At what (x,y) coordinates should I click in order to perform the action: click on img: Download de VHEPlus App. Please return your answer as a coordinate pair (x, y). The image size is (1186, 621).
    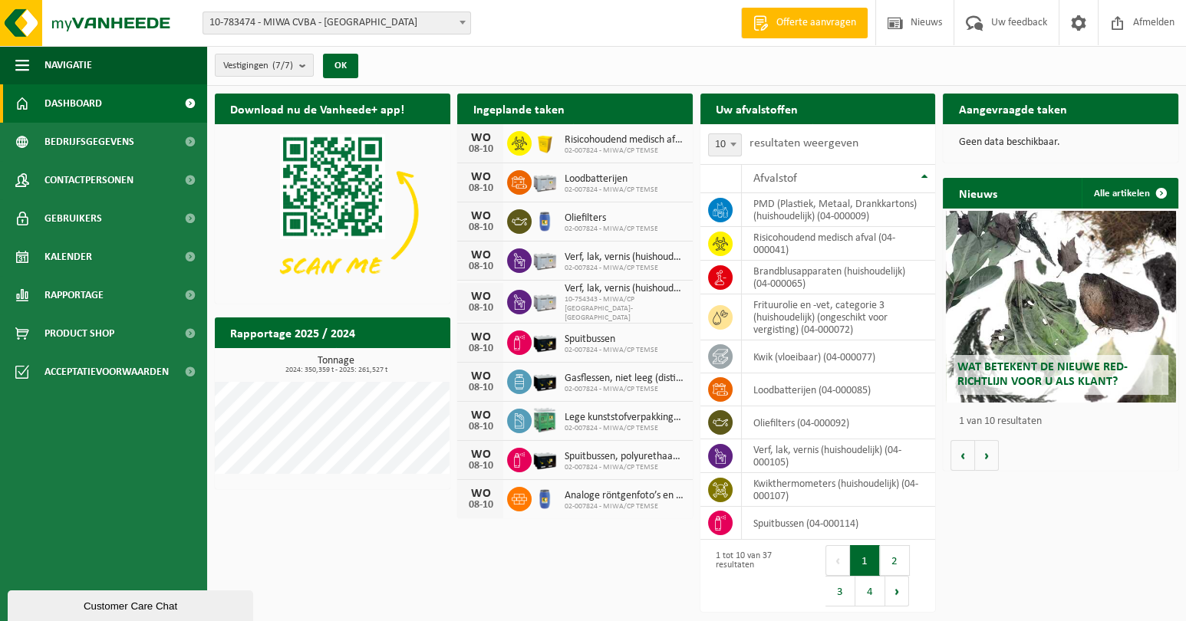
    Looking at the image, I should click on (332, 213).